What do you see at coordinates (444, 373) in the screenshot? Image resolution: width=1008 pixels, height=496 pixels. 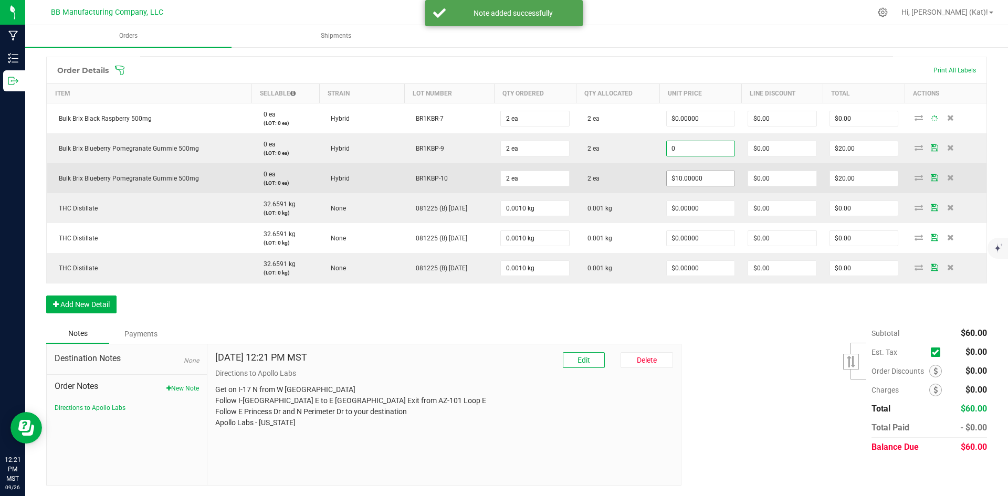 I see `p: Directions to Apollo Labs` at bounding box center [444, 373].